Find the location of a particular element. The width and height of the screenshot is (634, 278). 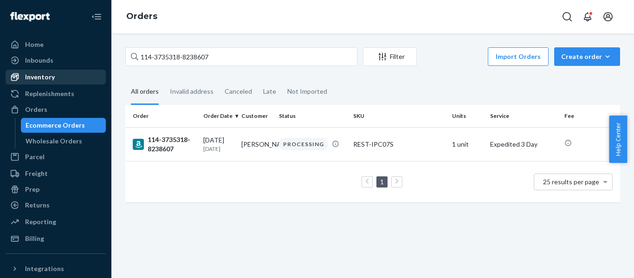

a: Parcel is located at coordinates (56, 157).